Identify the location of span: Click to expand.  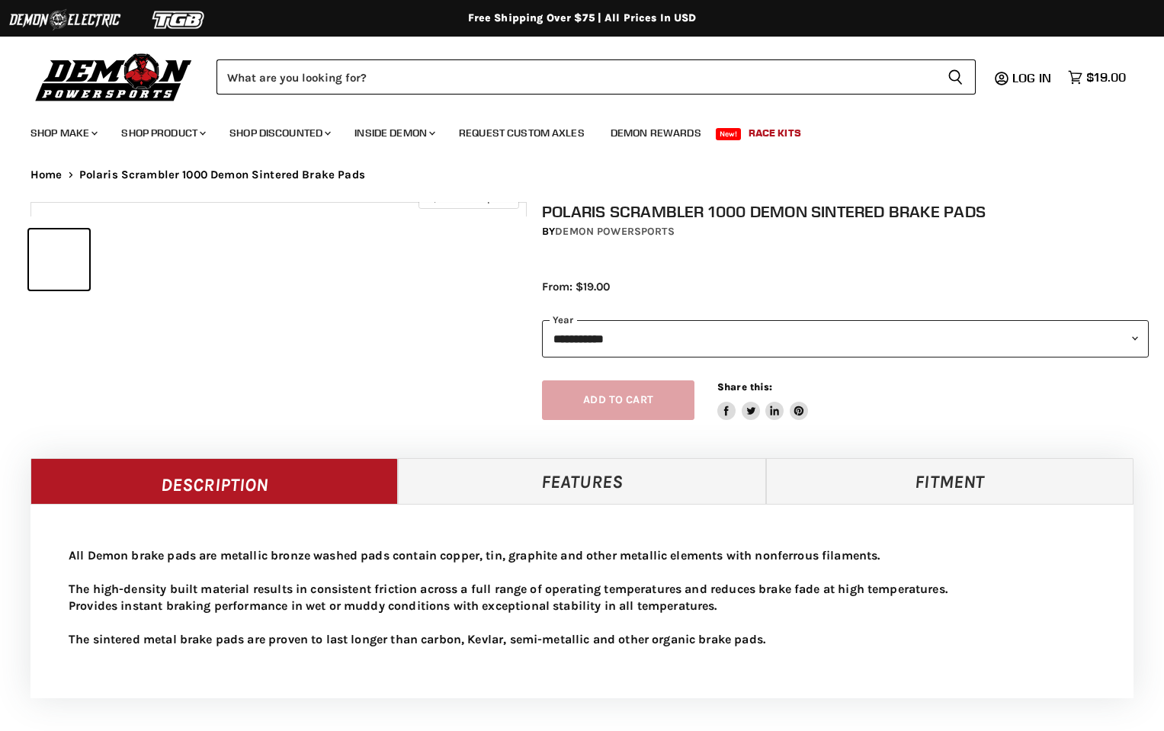
(468, 197).